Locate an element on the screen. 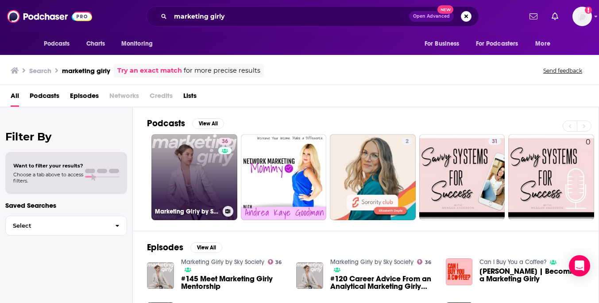 The width and height of the screenshot is (599, 303). span: Open Advanced is located at coordinates (431, 16).